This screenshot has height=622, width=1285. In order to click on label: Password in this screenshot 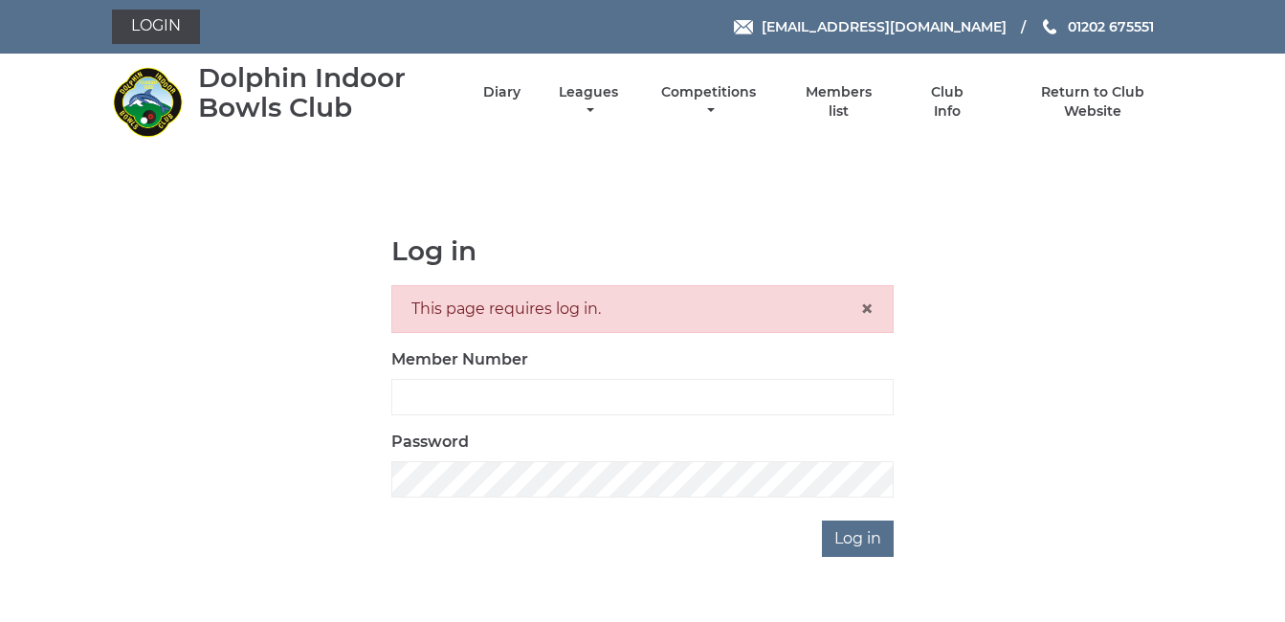, I will do `click(429, 442)`.